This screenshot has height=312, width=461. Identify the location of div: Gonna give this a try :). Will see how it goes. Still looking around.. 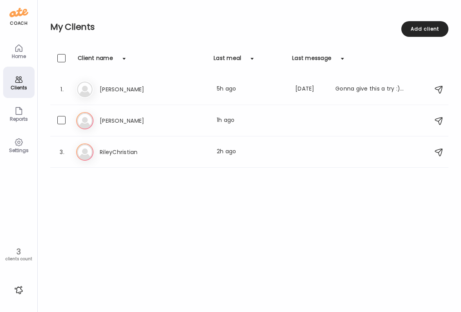
(370, 89).